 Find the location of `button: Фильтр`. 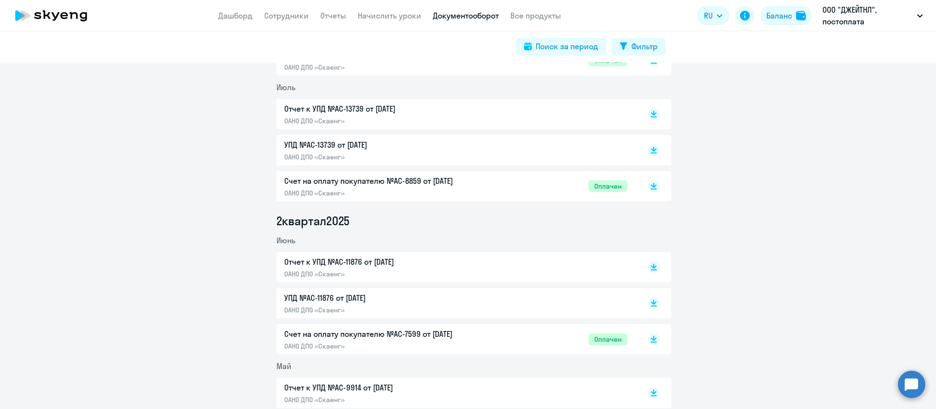

button: Фильтр is located at coordinates (639, 47).